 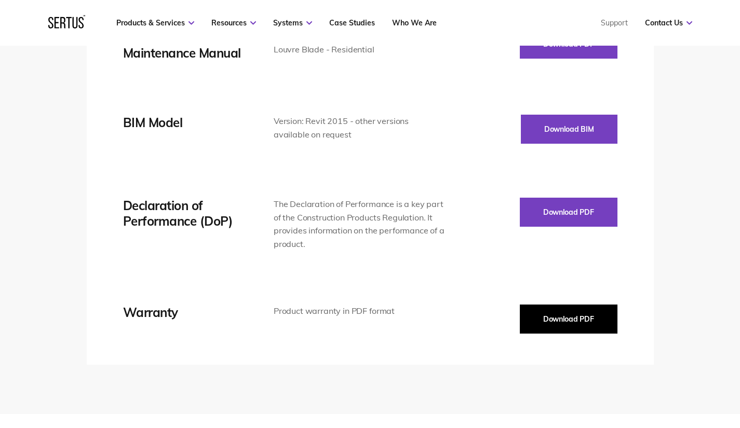 What do you see at coordinates (155, 23) in the screenshot?
I see `a: Products & Services` at bounding box center [155, 23].